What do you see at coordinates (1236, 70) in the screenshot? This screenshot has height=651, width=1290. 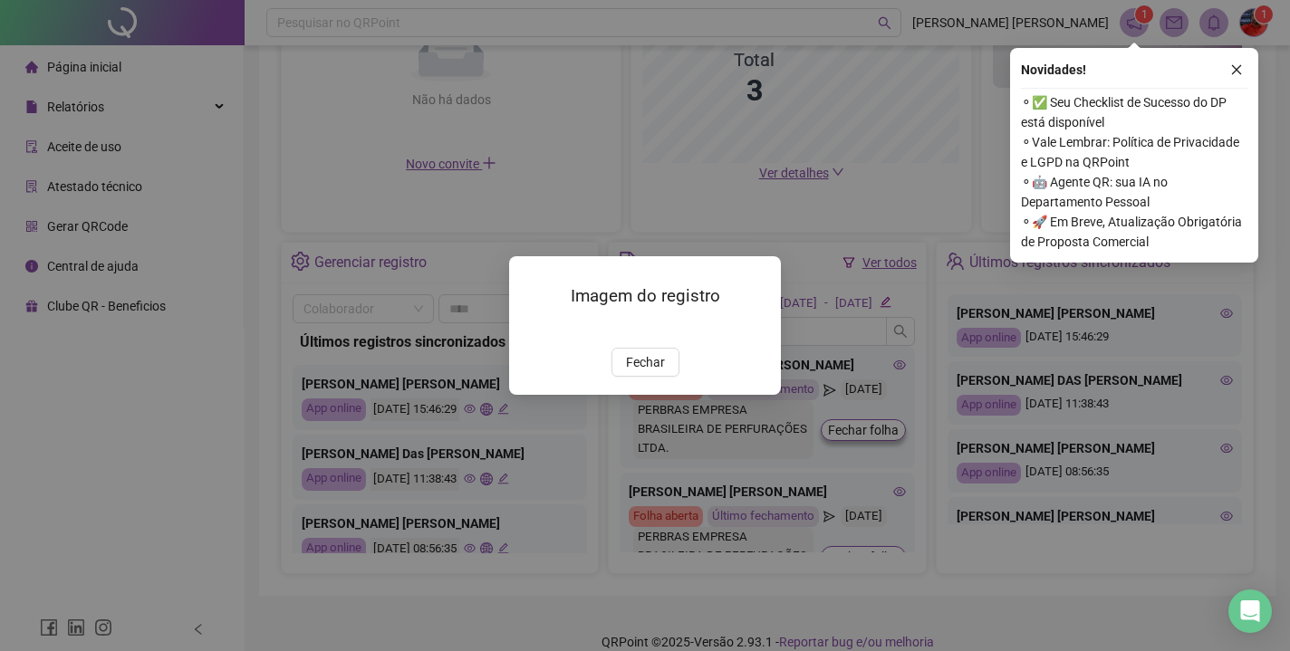 I see `span: close` at bounding box center [1236, 70].